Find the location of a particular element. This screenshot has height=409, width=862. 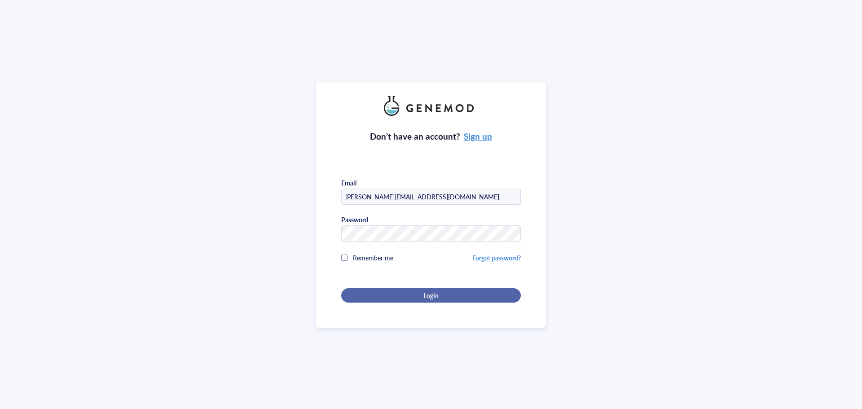

span: Remember me is located at coordinates (373, 258).